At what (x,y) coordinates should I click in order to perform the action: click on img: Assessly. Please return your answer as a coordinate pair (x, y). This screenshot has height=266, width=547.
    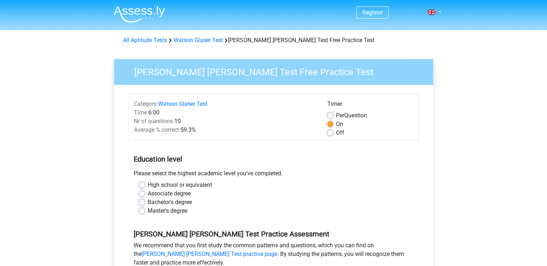
    Looking at the image, I should click on (139, 14).